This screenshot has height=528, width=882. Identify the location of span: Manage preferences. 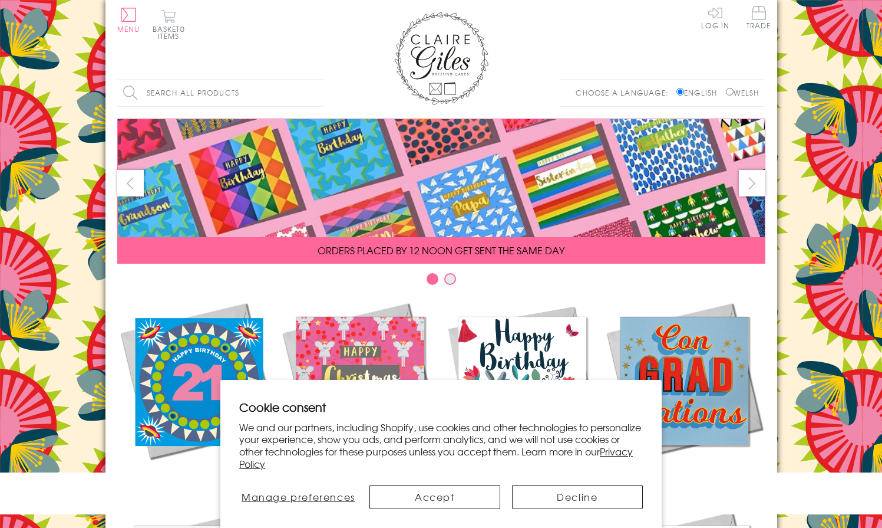
(298, 496).